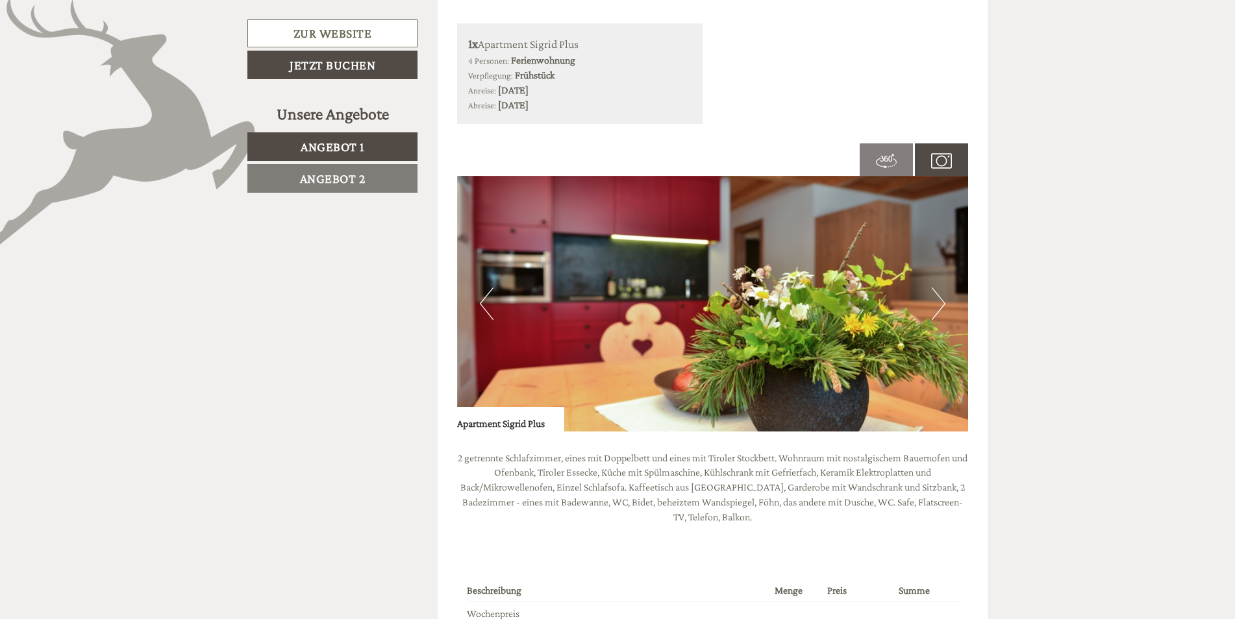 This screenshot has width=1235, height=619. What do you see at coordinates (941, 161) in the screenshot?
I see `img: camera.svg` at bounding box center [941, 161].